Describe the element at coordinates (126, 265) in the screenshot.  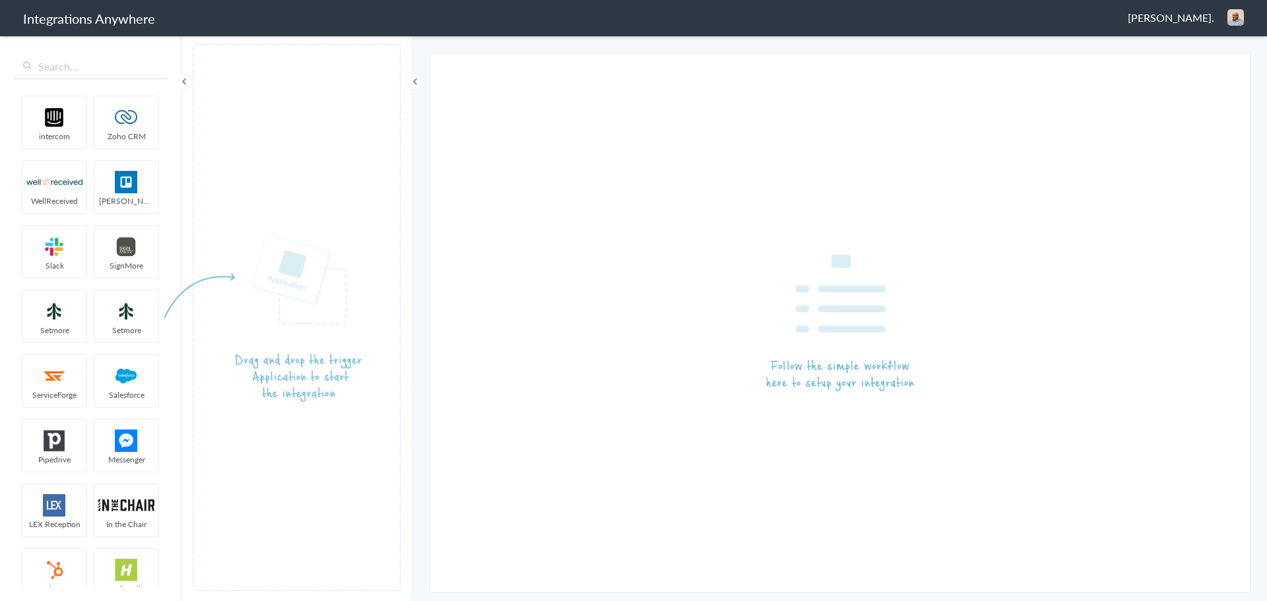
I see `span: SignMore` at that location.